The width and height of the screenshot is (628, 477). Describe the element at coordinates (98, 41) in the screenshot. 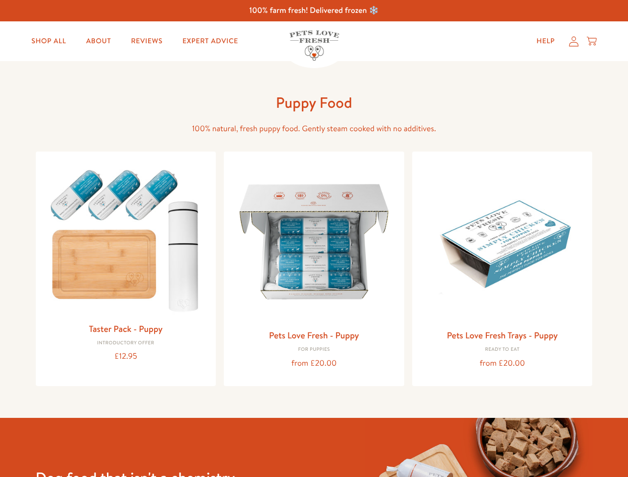

I see `a: About` at that location.